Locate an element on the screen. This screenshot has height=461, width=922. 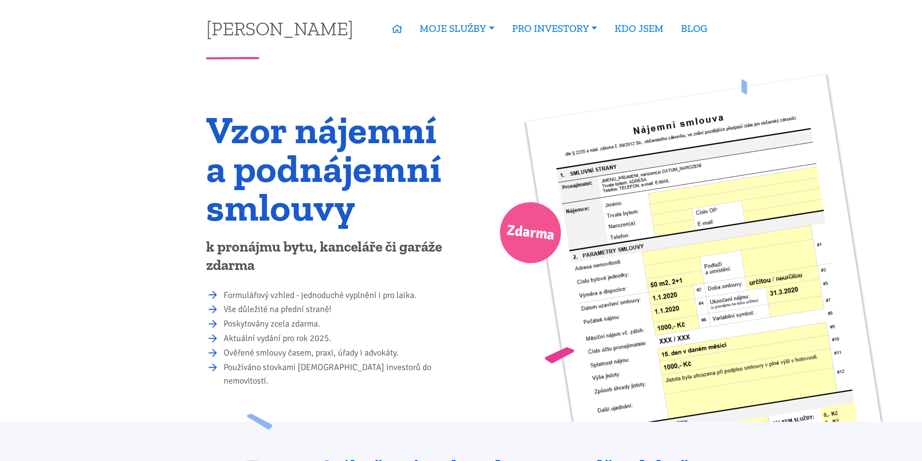
span: Zdarma is located at coordinates (531, 233).